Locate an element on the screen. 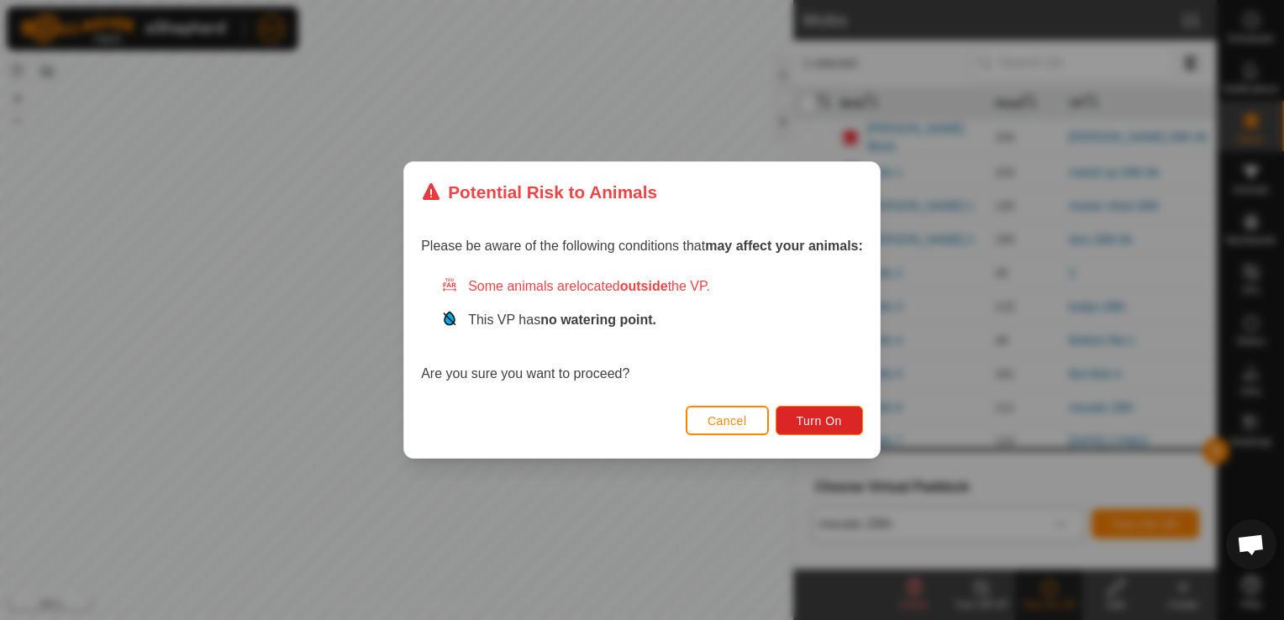 The width and height of the screenshot is (1284, 620). div: Open chat is located at coordinates (1251, 544).